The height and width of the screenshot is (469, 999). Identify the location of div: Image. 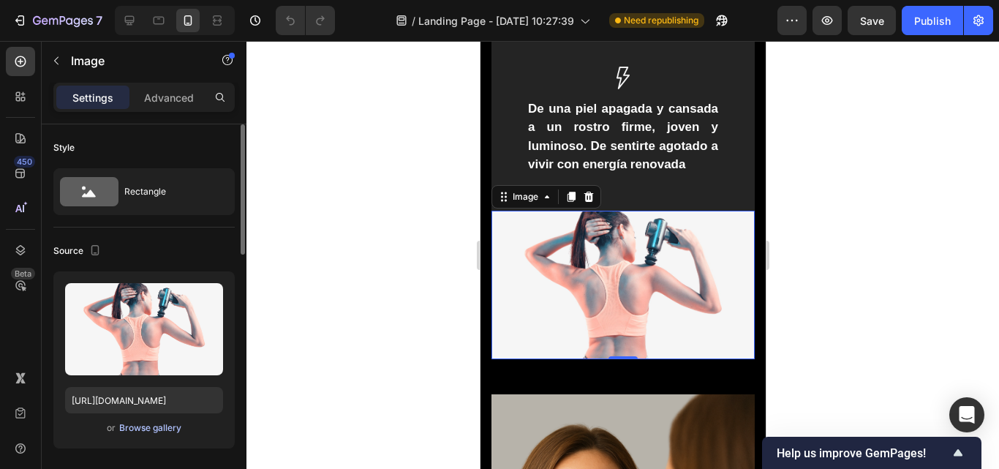
(45, 156).